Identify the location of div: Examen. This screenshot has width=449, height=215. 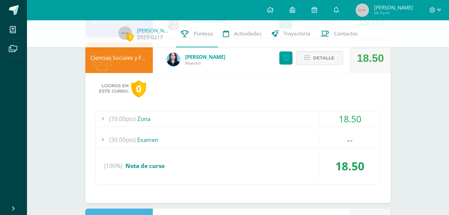
(238, 139).